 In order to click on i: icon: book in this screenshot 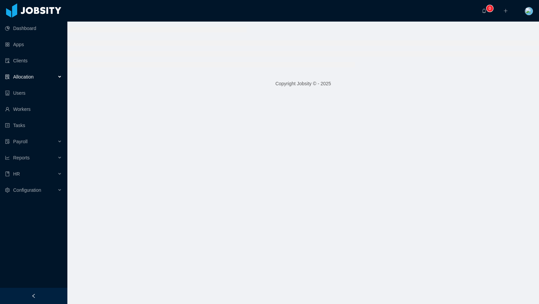, I will do `click(7, 174)`.